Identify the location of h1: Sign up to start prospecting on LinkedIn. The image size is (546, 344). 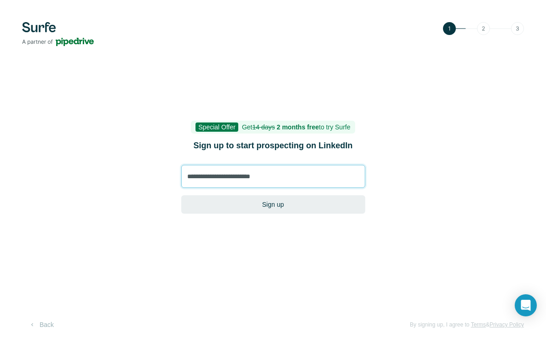
(273, 145).